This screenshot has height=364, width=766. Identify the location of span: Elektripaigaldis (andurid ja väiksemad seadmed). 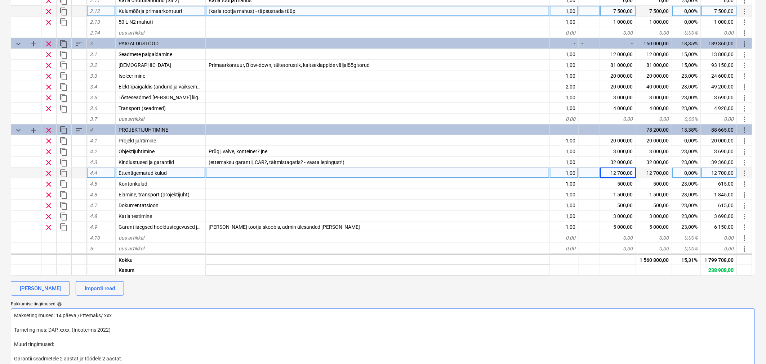
(172, 87).